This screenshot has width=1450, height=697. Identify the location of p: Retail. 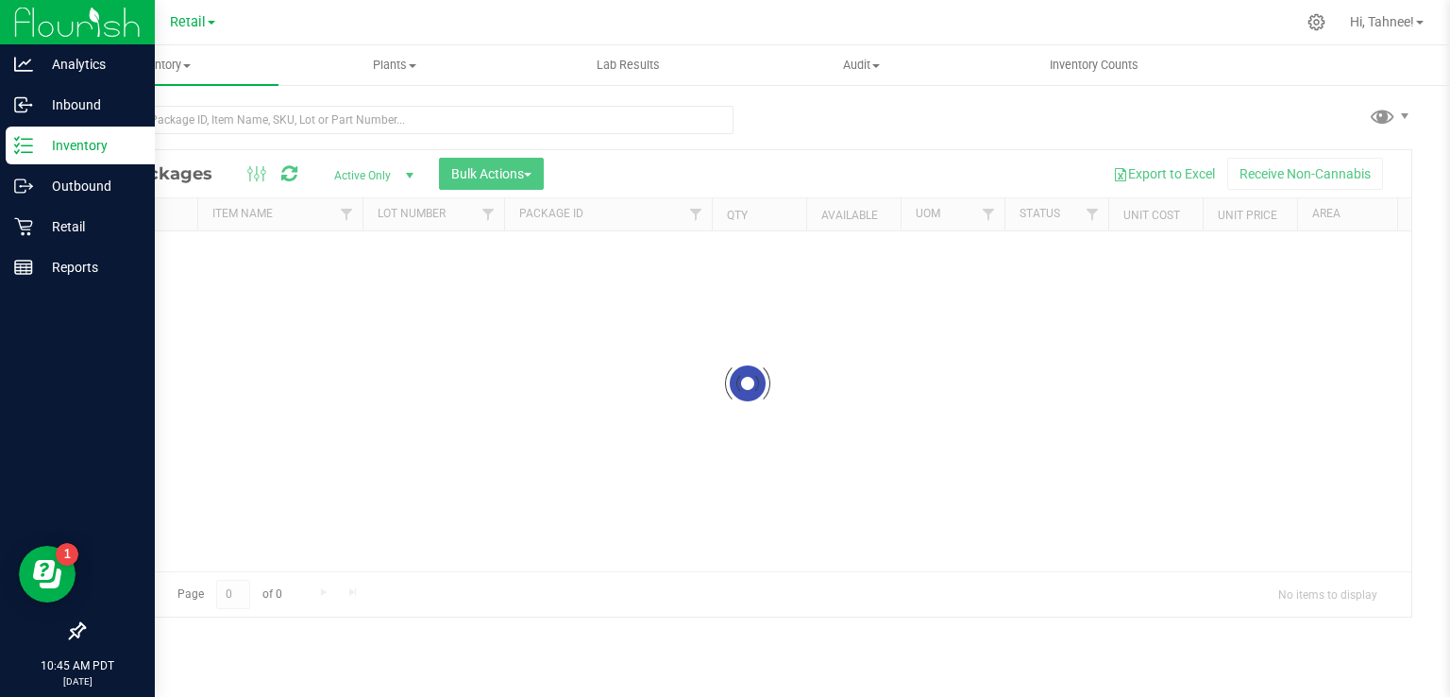
(90, 227).